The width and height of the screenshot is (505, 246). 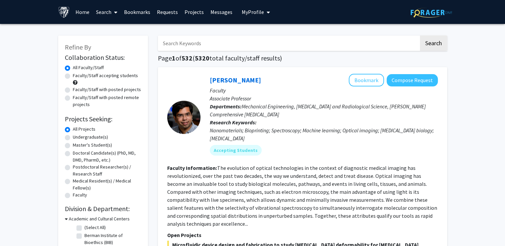 I want to click on span: 532, so click(x=187, y=58).